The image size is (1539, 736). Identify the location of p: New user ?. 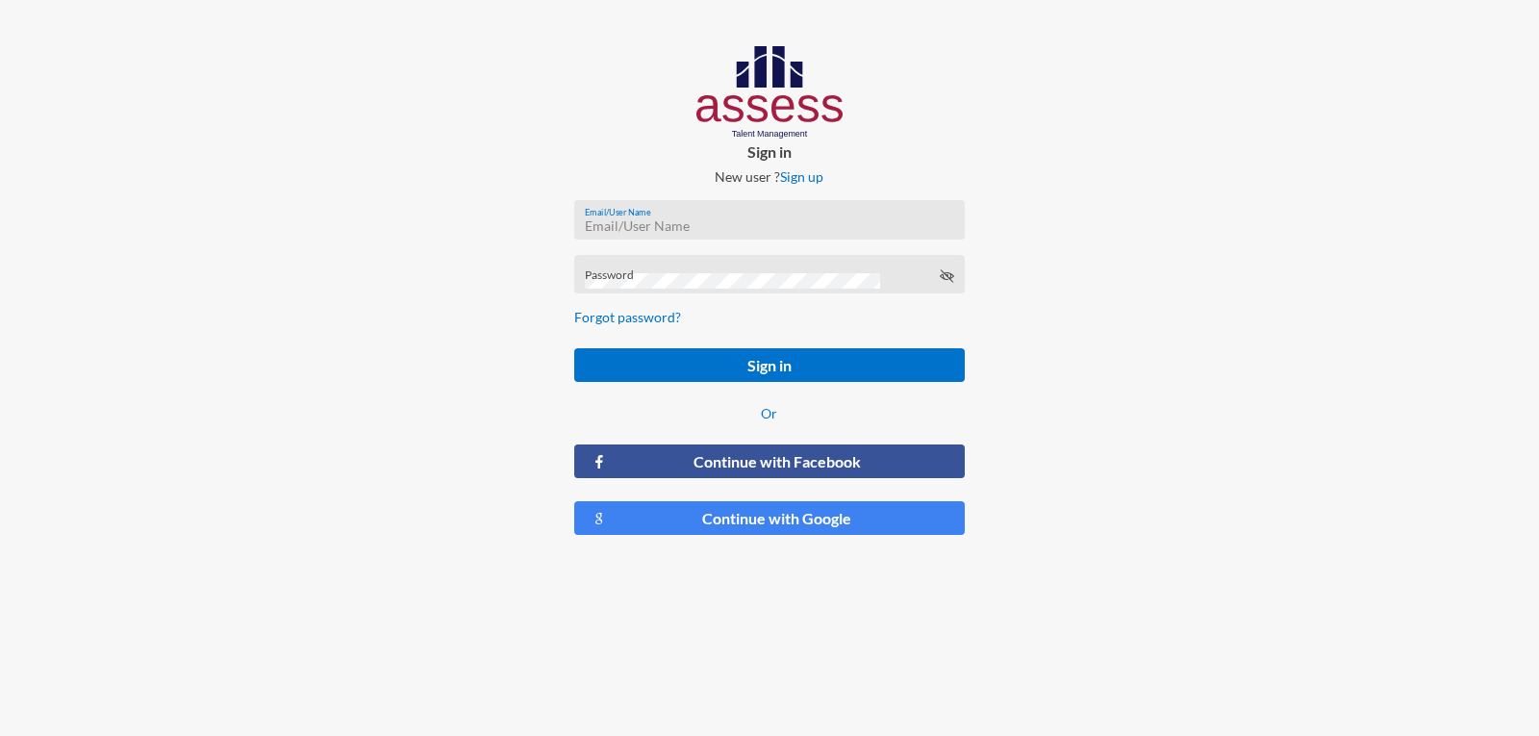
(769, 176).